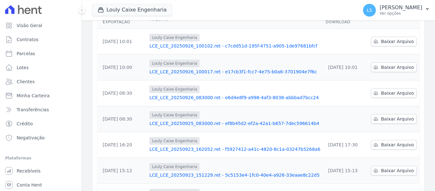 Image resolution: width=435 pixels, height=191 pixels. What do you see at coordinates (401, 13) in the screenshot?
I see `p: Ver opções` at bounding box center [401, 13].